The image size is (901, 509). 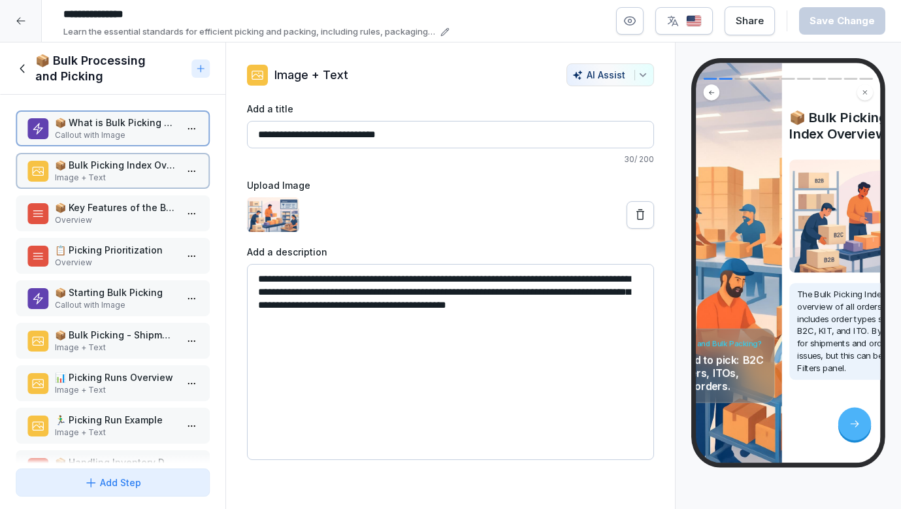 What do you see at coordinates (112, 425) in the screenshot?
I see `div: 🏃‍♂️ Picking Run ExampleImage + Text` at bounding box center [112, 425].